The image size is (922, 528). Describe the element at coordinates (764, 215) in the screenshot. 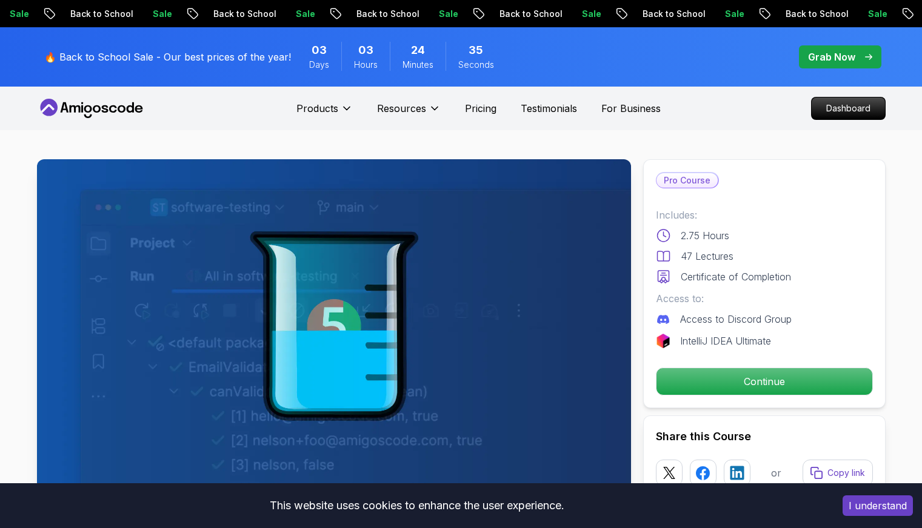

I see `p: Includes:` at that location.